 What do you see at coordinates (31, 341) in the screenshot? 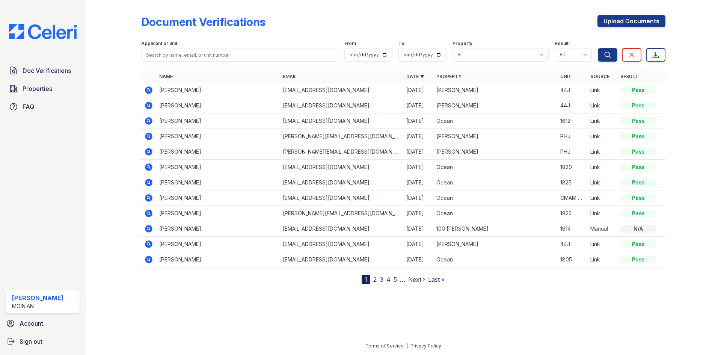
I see `span: Sign out` at bounding box center [31, 341].